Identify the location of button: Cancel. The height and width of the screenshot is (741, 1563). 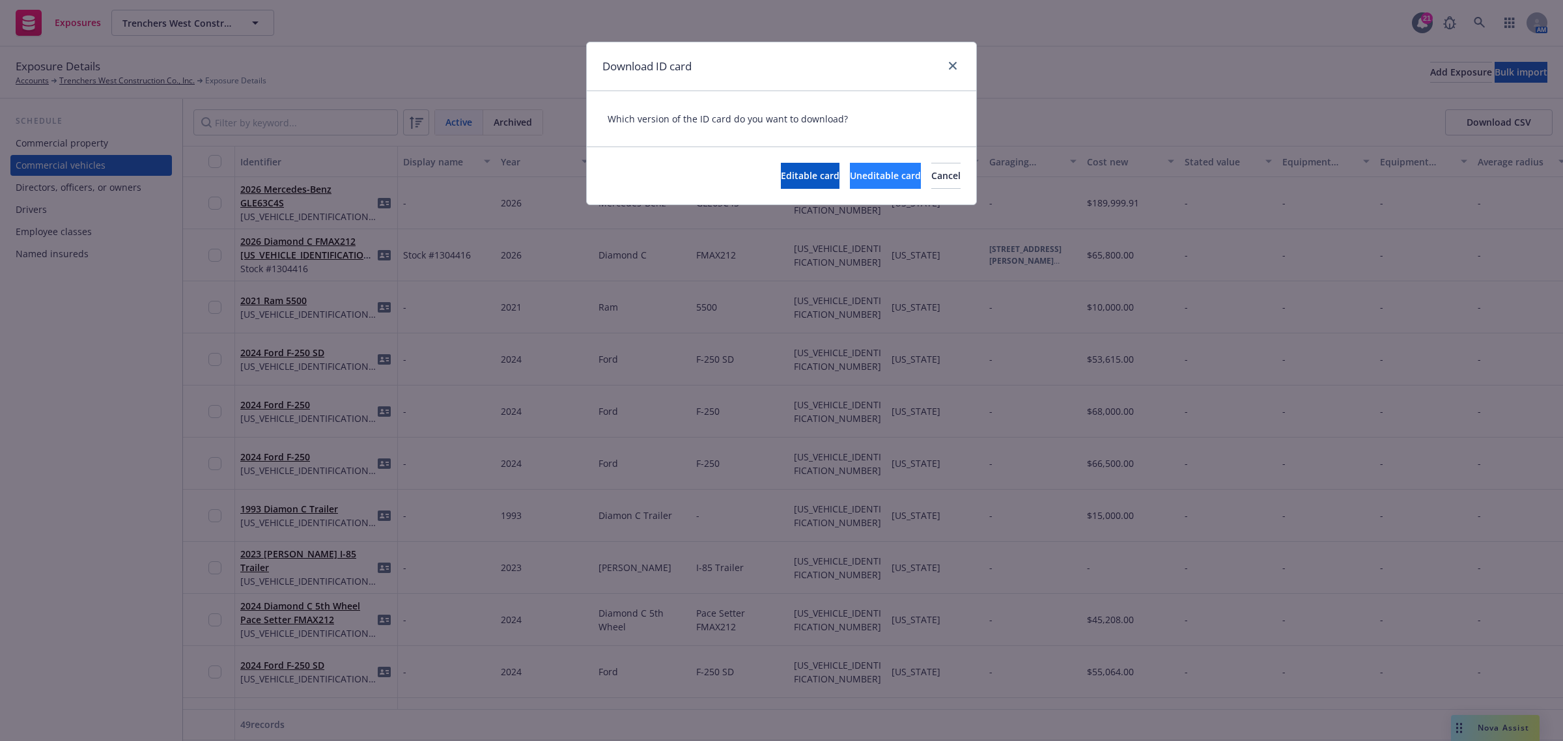
(946, 176).